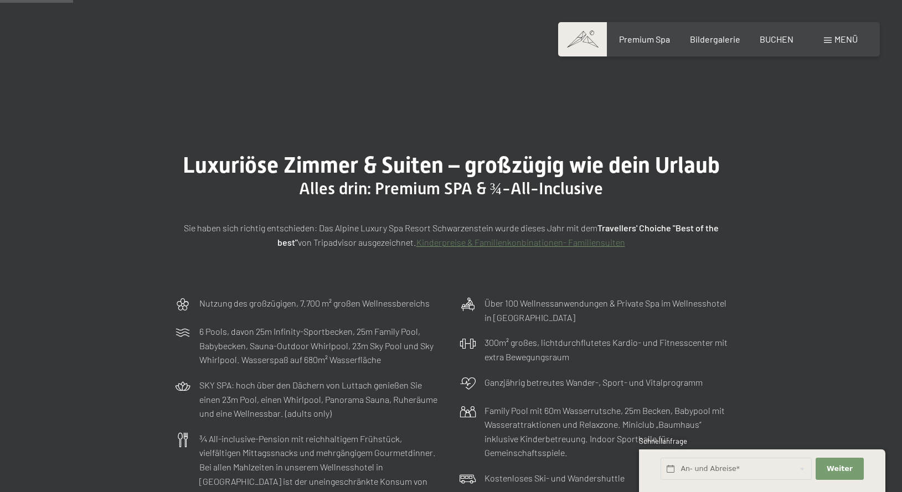  What do you see at coordinates (321, 346) in the screenshot?
I see `p: 6 Pools, davon 25m Infinity-Sportbecken, 25m Family Pool, Babybecken, Sauna-Outdoor Whirlpool, 23...` at bounding box center [321, 346].